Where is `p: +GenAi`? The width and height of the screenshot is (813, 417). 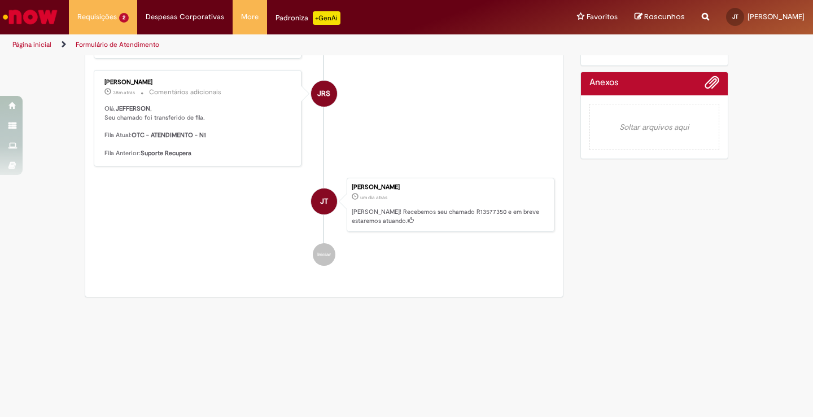 p: +GenAi is located at coordinates (326, 18).